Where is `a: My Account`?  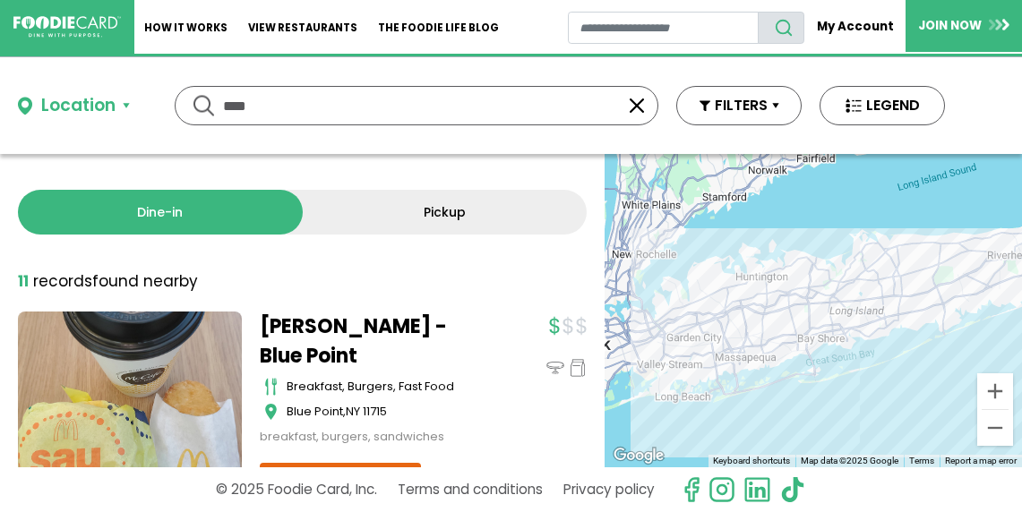
a: My Account is located at coordinates (855, 26).